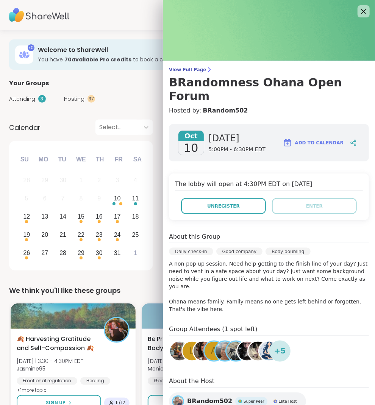  Describe the element at coordinates (45, 234) in the screenshot. I see `div: 20` at that location.